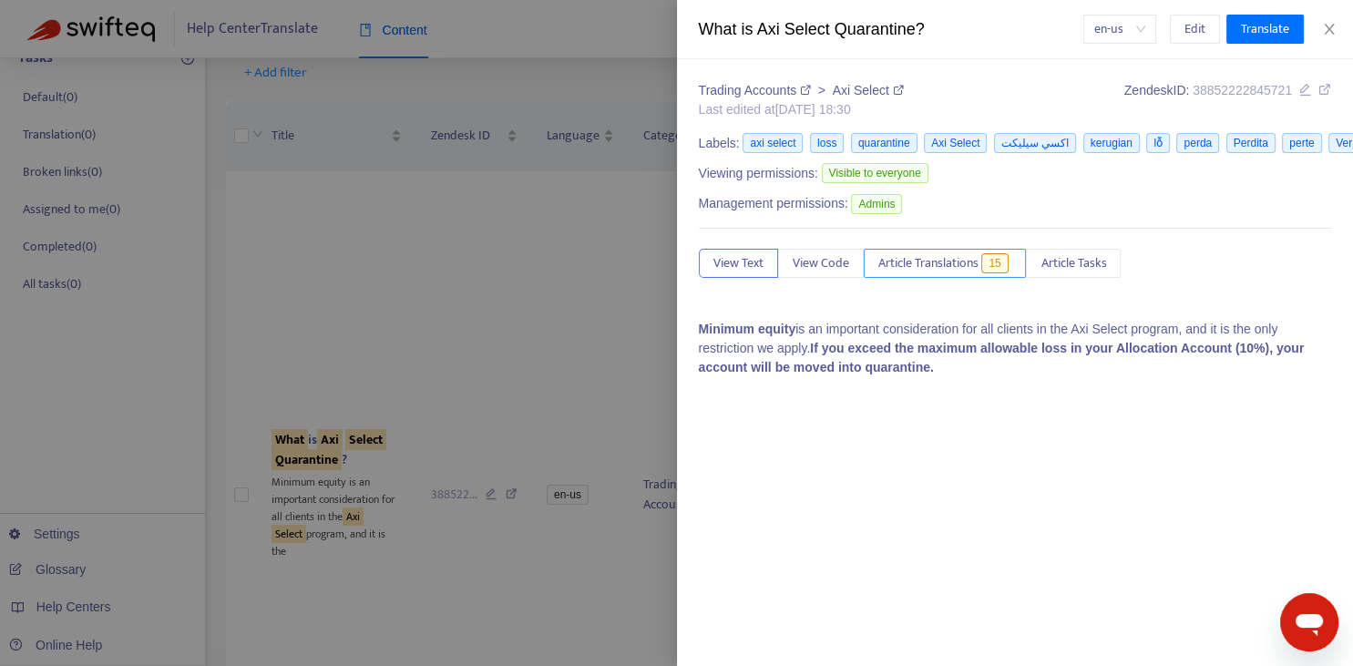 This screenshot has height=666, width=1353. Describe the element at coordinates (1197, 143) in the screenshot. I see `span: perda` at that location.